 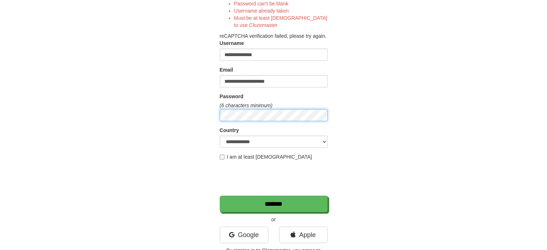 I want to click on label: Password, so click(x=232, y=96).